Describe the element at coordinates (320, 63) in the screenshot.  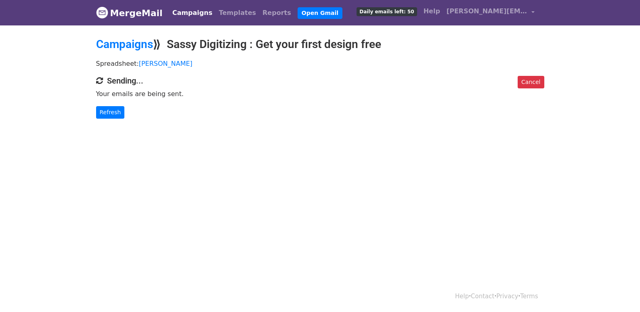
I see `p: Spreadsheet:` at that location.